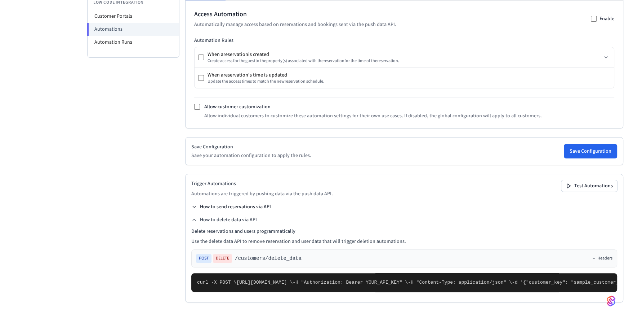  What do you see at coordinates (404, 231) in the screenshot?
I see `h4: Delete reservations and users programmatically` at bounding box center [404, 231].